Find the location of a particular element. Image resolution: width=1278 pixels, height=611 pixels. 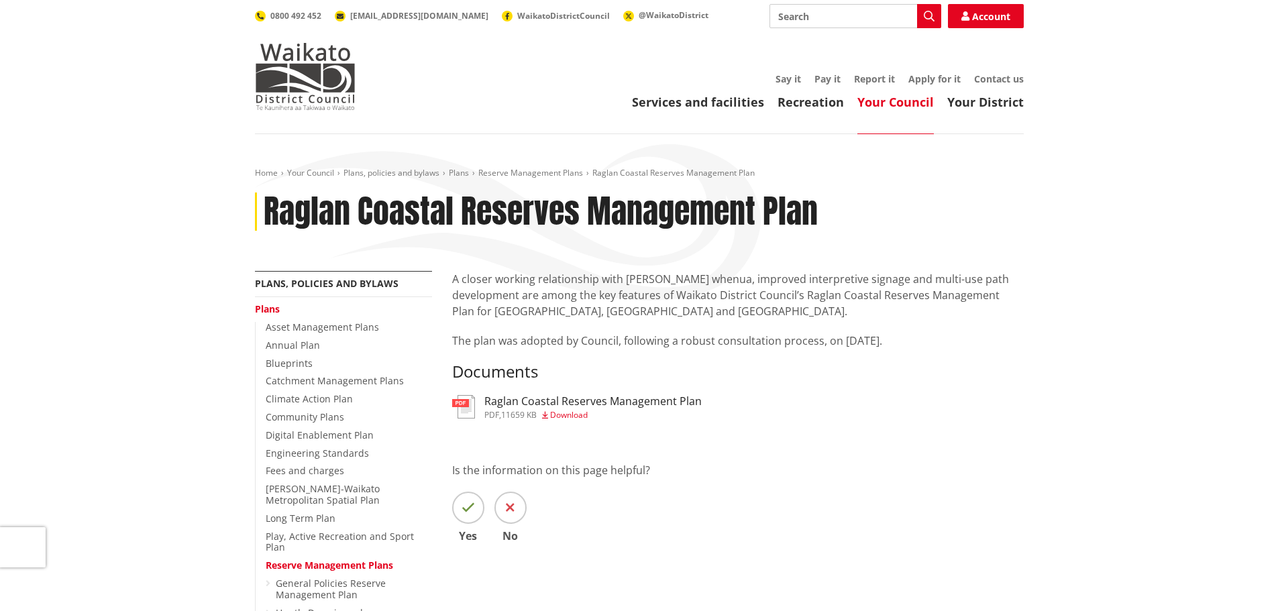

a: Recreation is located at coordinates (810, 102).